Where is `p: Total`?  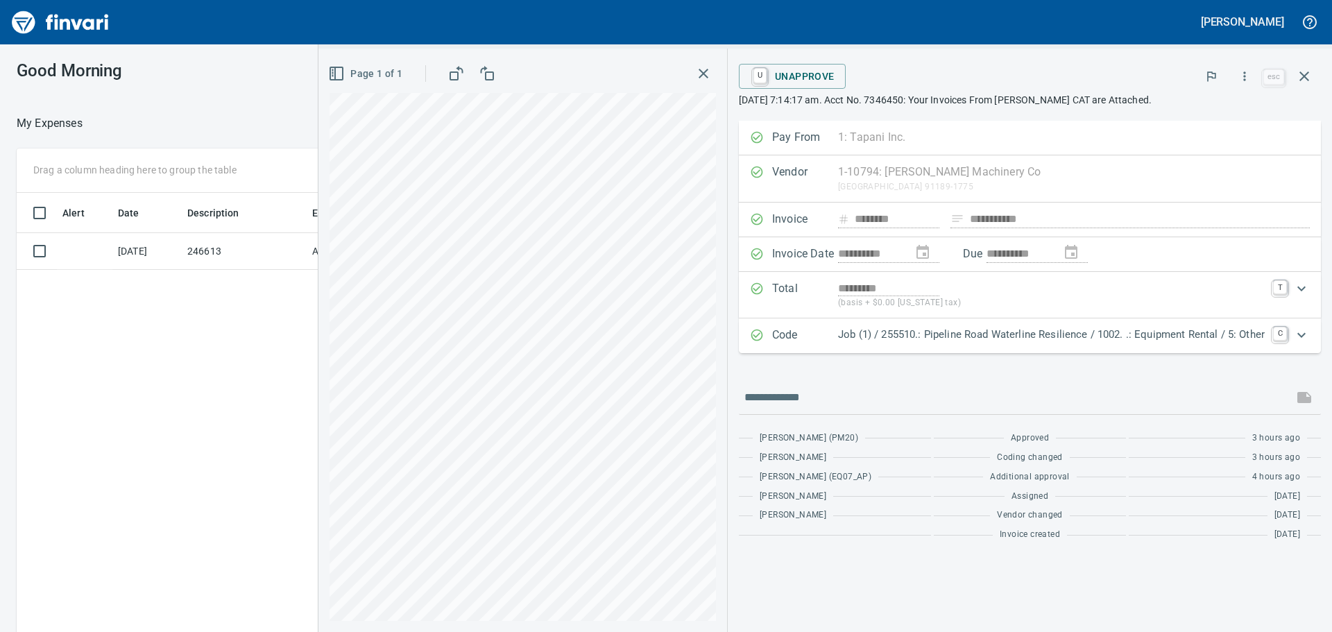
p: Total is located at coordinates (805, 295).